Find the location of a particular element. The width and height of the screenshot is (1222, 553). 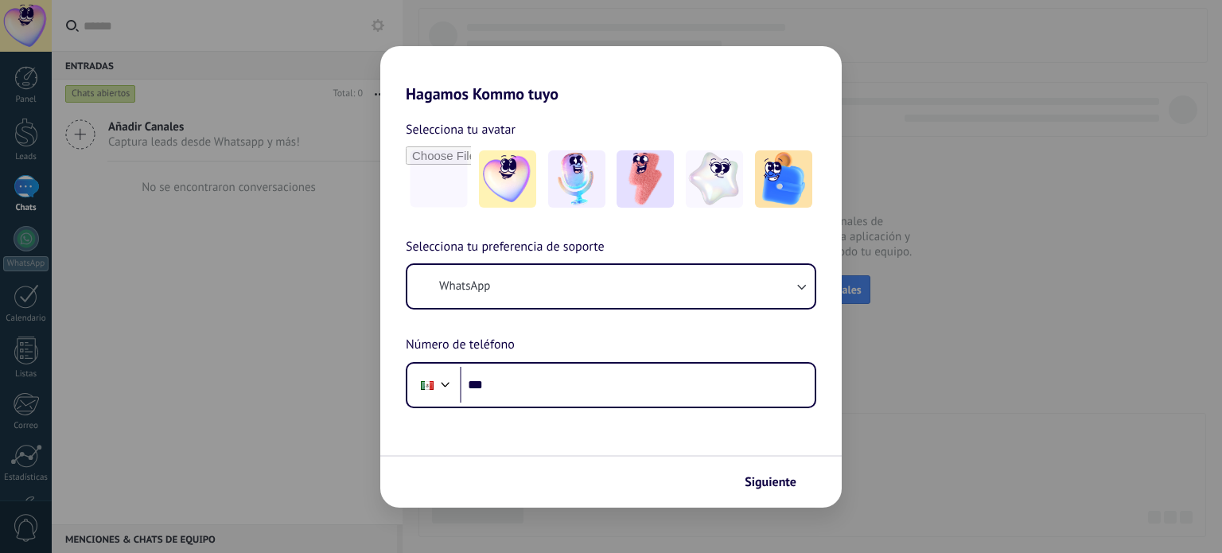

div: Mexico: + 52 is located at coordinates (427, 385).